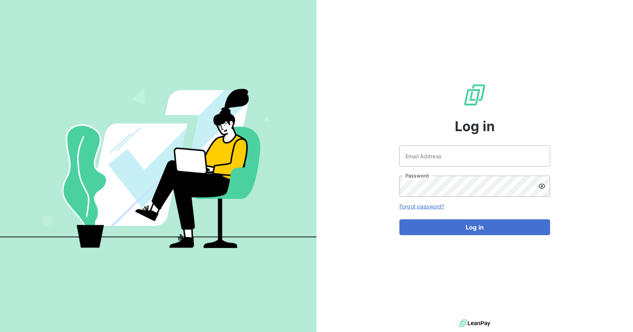  Describe the element at coordinates (474, 156) in the screenshot. I see `input: placeholder` at that location.